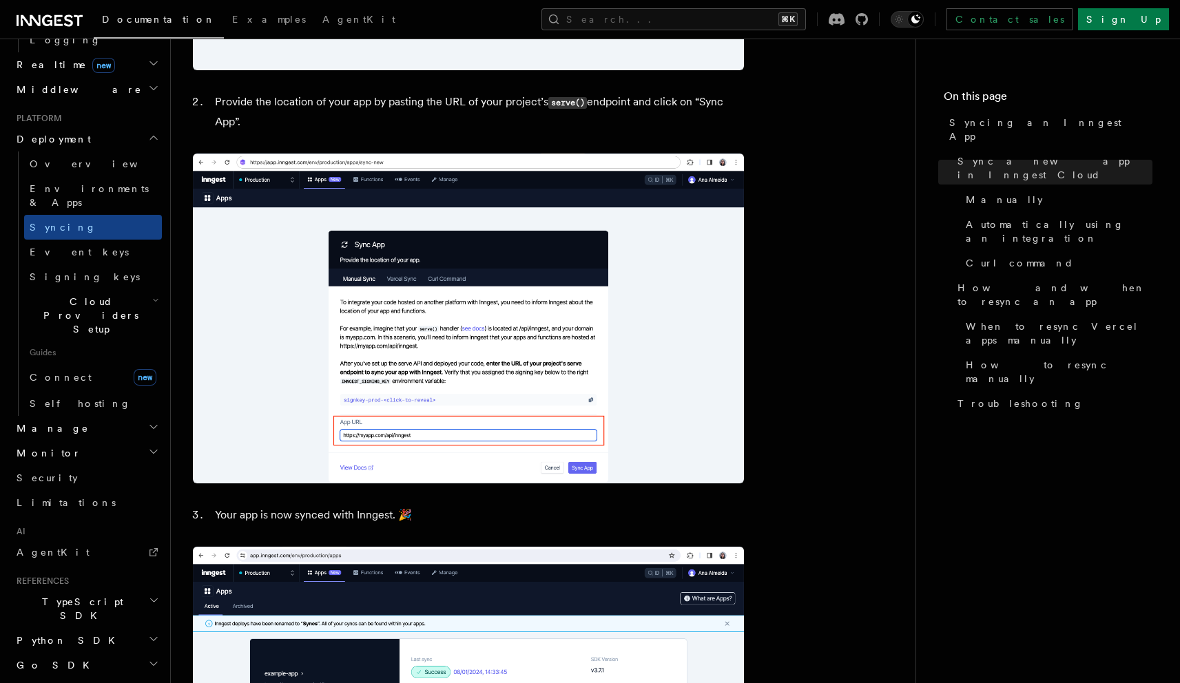 This screenshot has height=683, width=1180. I want to click on a: When to resync Vercel apps manually, so click(1056, 333).